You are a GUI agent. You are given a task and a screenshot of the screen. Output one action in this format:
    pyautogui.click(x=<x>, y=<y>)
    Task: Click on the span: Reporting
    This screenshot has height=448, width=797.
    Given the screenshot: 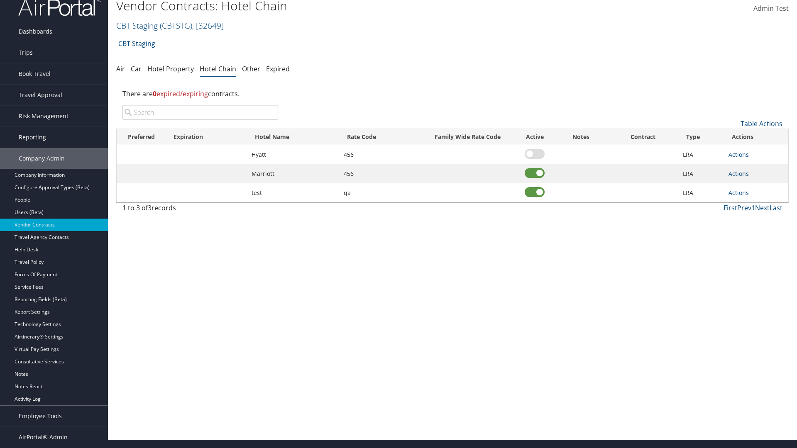 What is the action you would take?
    pyautogui.click(x=32, y=137)
    